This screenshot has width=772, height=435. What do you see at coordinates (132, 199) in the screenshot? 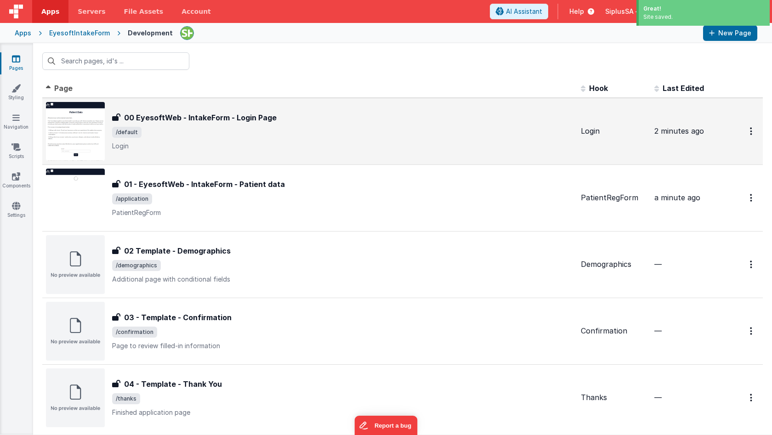
I see `span: /application` at bounding box center [132, 199].